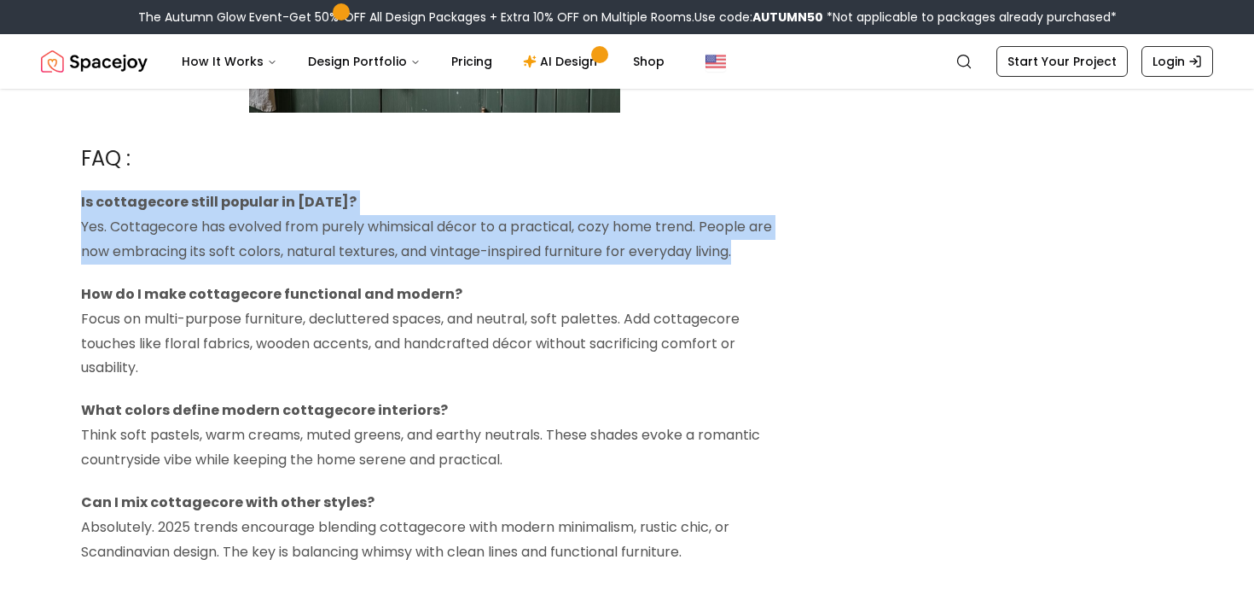 Image resolution: width=1254 pixels, height=612 pixels. What do you see at coordinates (627, 17) in the screenshot?
I see `div: The Autumn Glow Event-Get 50% OFF All Design Packages + Extra 10% OFF on Multiple Rooms.` at bounding box center [627, 17].